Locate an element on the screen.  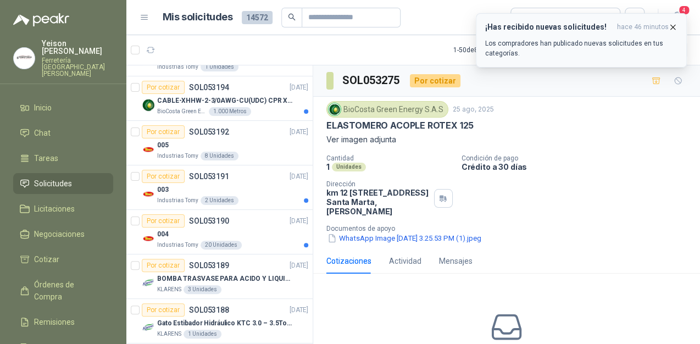
span: Chat is located at coordinates (42, 133).